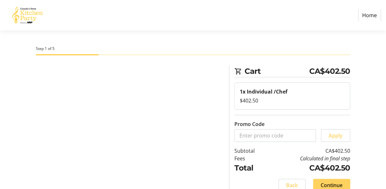 The width and height of the screenshot is (386, 189). I want to click on label: Promo Code, so click(250, 124).